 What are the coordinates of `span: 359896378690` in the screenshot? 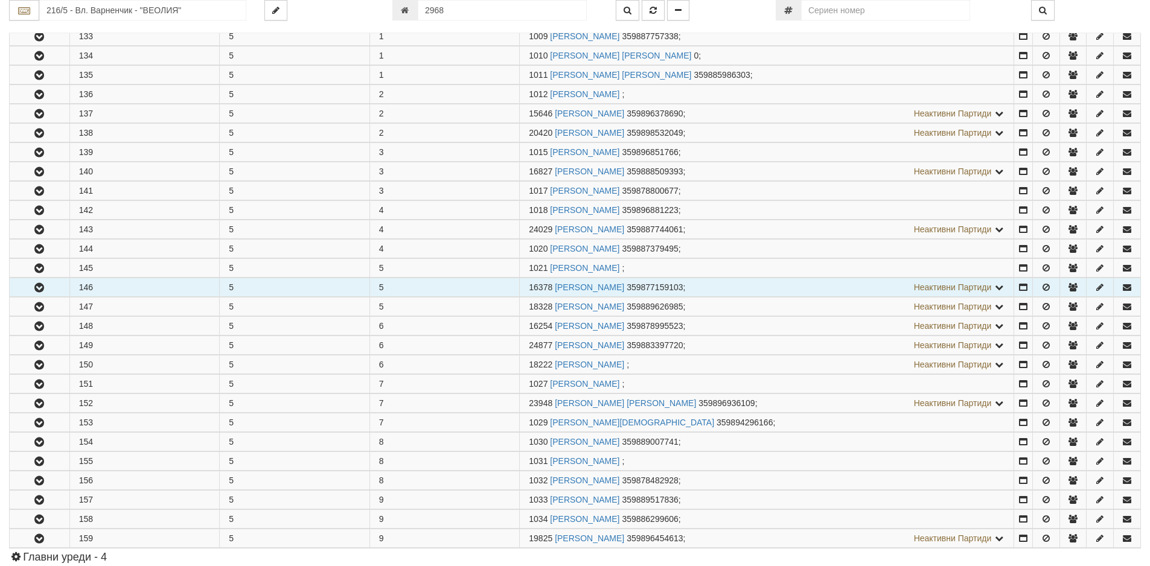 It's located at (655, 114).